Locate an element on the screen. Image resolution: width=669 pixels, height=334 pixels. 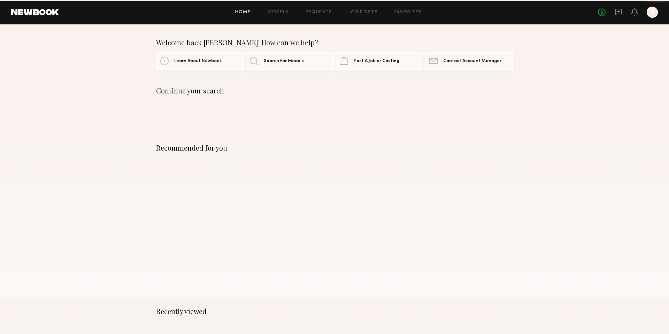
span: Search For Models is located at coordinates (284, 61).